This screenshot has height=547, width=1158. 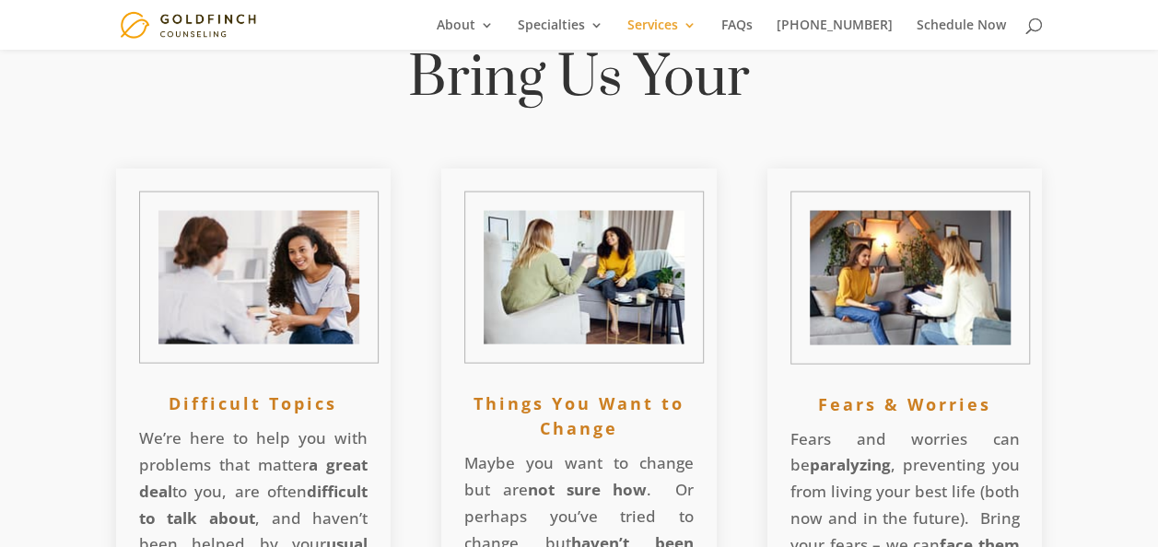 What do you see at coordinates (584, 277) in the screenshot?
I see `img: lgbt therapy dallas tx` at bounding box center [584, 277].